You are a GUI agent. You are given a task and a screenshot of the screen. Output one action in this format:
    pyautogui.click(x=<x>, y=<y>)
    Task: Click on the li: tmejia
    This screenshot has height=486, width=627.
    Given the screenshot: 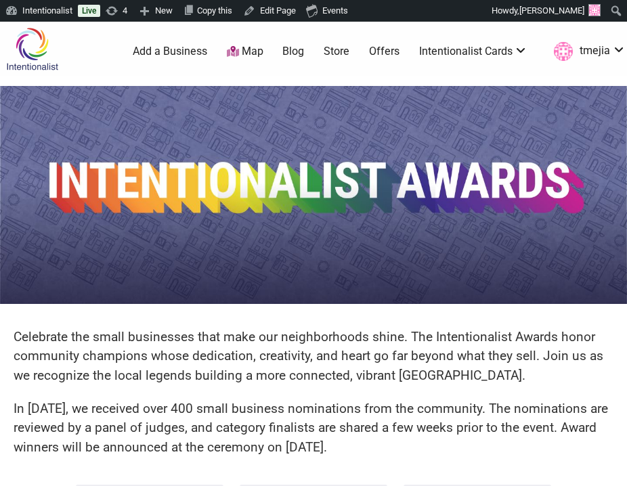 What is the action you would take?
    pyautogui.click(x=586, y=51)
    